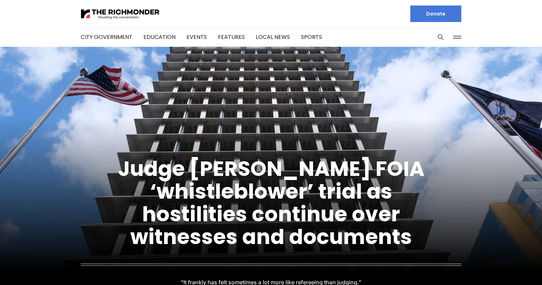 This screenshot has height=285, width=542. Describe the element at coordinates (120, 14) in the screenshot. I see `img: The Richmonder` at that location.